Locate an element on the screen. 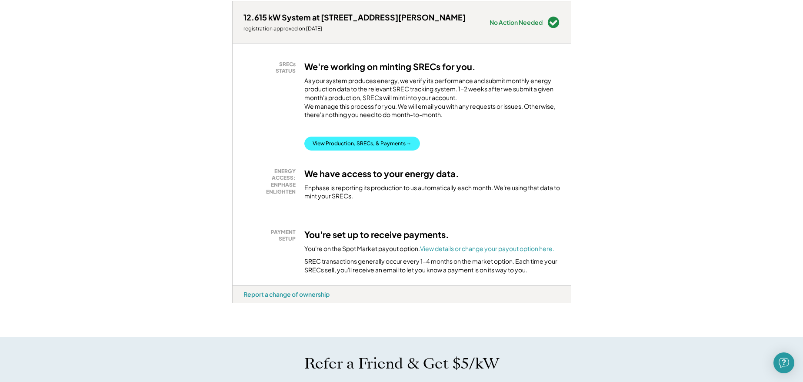 The image size is (803, 382). h3: We're working on minting SRECs for you. is located at coordinates (390, 67).